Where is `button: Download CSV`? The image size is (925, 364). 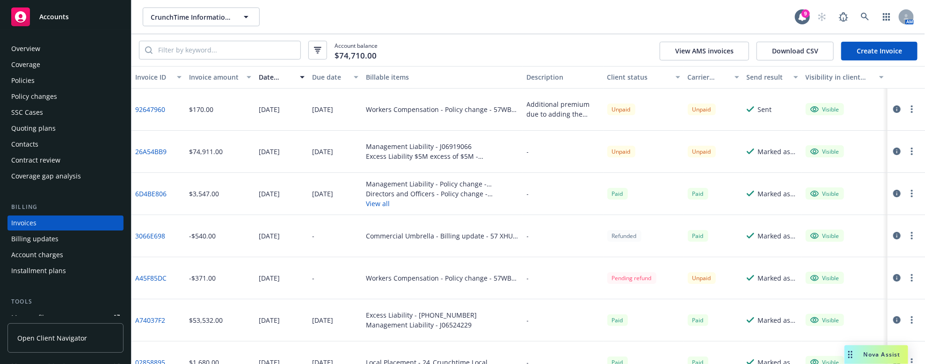
button: Download CSV is located at coordinates (795, 51).